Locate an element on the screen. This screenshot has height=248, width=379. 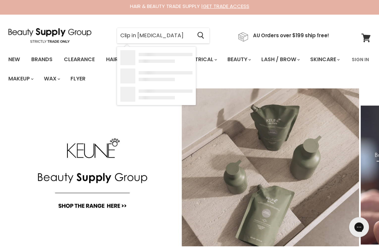
button: Gorgias live chat is located at coordinates (13, 12).